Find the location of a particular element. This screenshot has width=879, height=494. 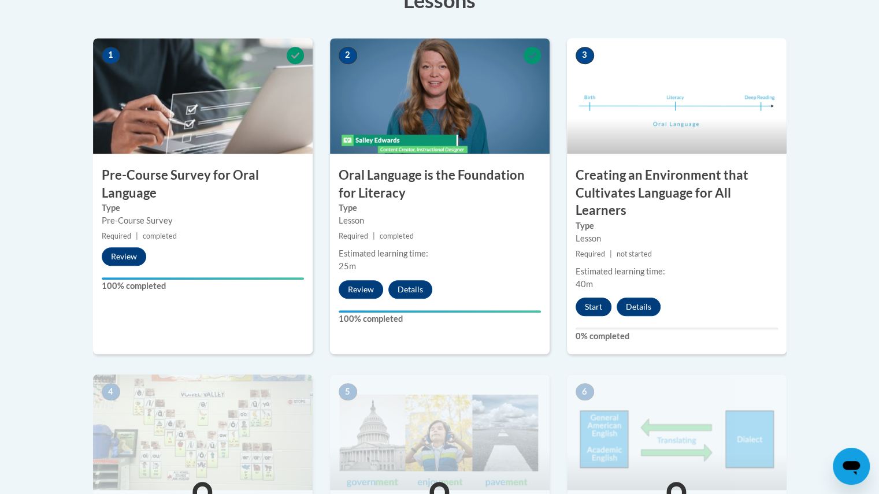

span: 1 is located at coordinates (111, 55).